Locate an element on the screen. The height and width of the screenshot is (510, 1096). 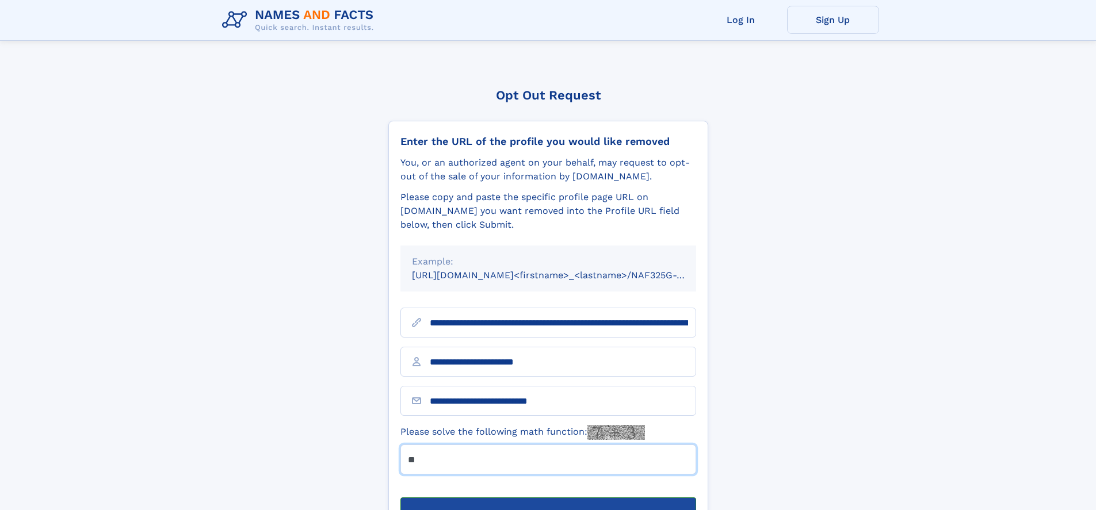
img: Logo Names and Facts is located at coordinates (300, 20).